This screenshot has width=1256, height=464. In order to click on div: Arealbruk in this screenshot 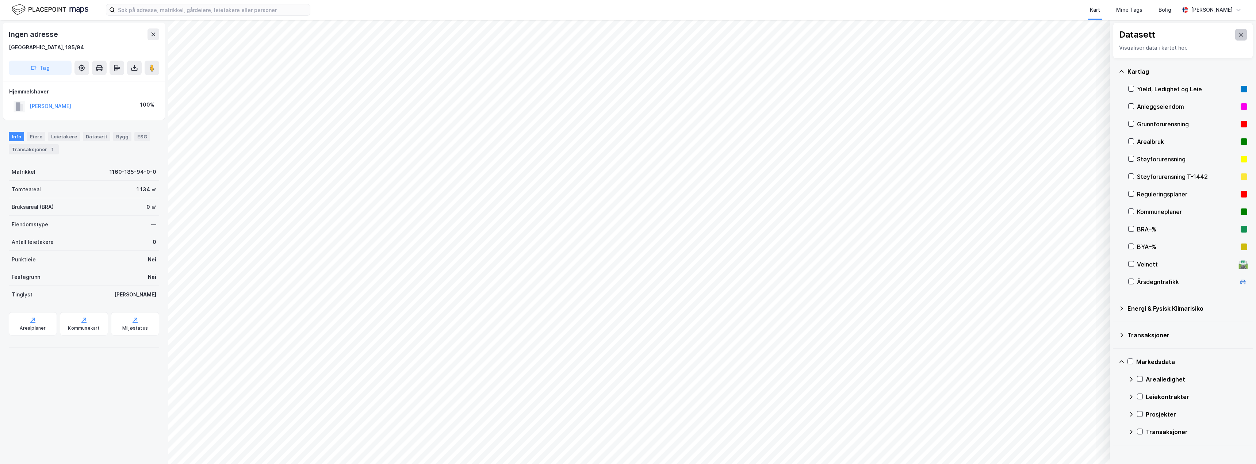, I will do `click(1188, 142)`.